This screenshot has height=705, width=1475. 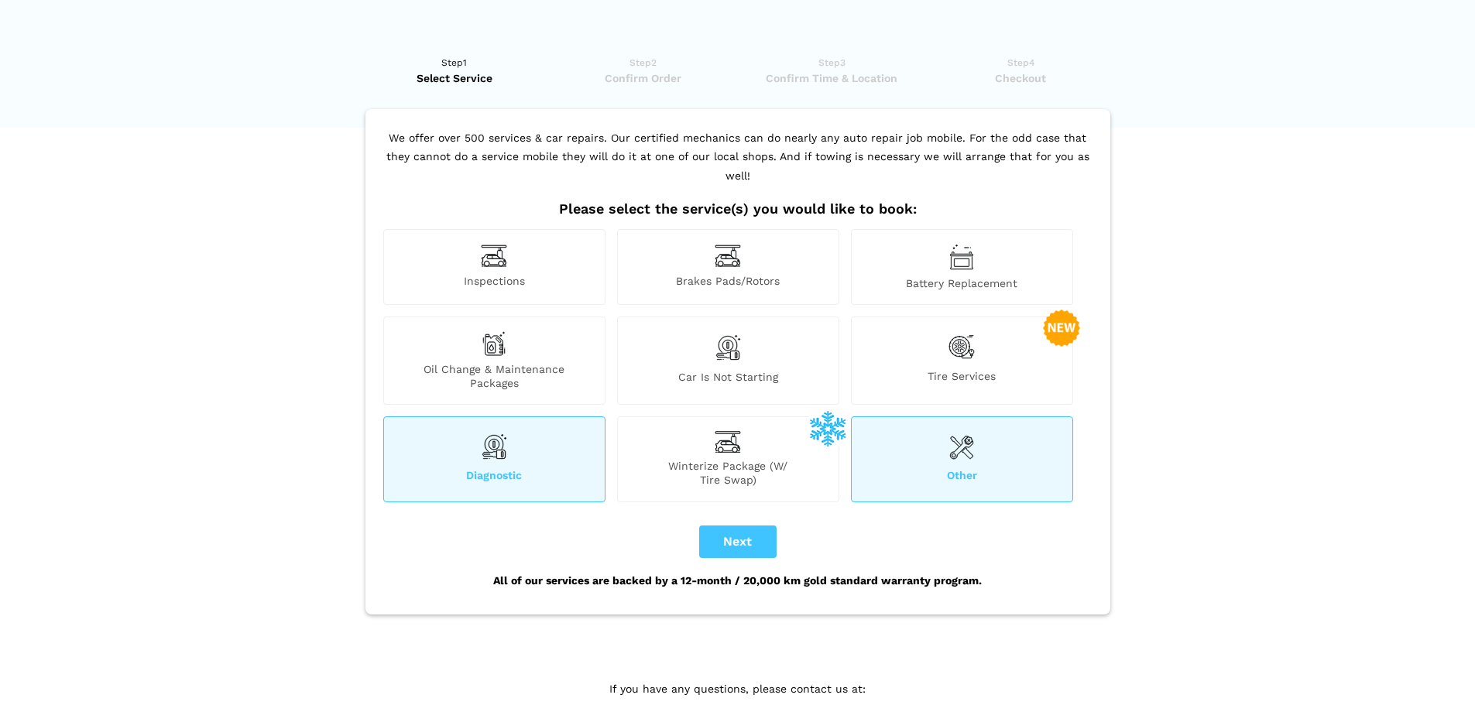 I want to click on img: new-badge-2-48.png, so click(x=1061, y=328).